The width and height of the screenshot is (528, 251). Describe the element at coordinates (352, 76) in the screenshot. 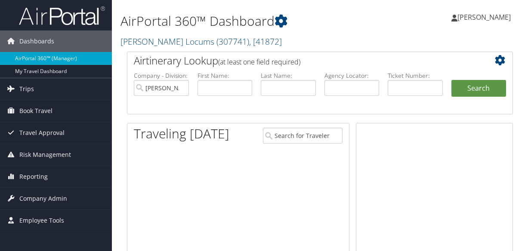

I see `label: Agency Locator:` at that location.